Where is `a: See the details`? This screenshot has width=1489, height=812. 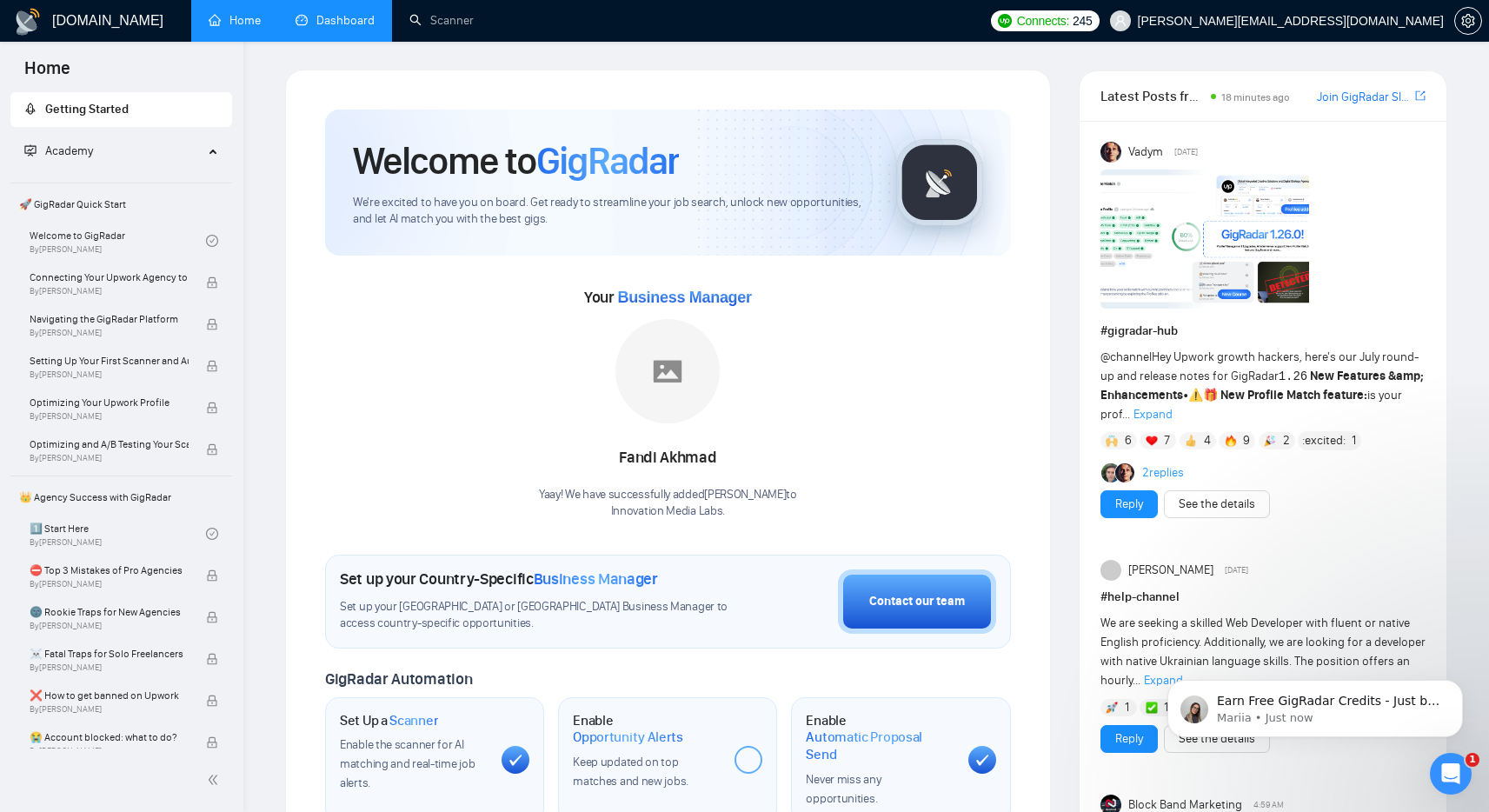
a: See the details is located at coordinates (1217, 505).